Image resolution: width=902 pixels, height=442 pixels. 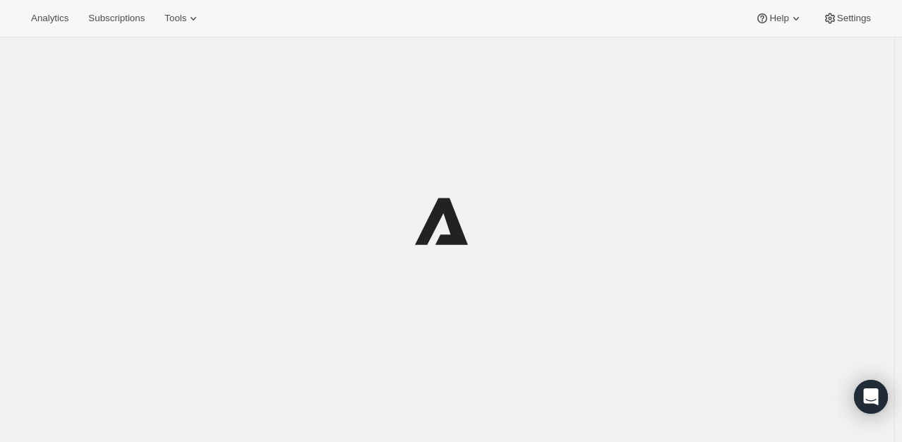 I want to click on span: Settings, so click(x=854, y=18).